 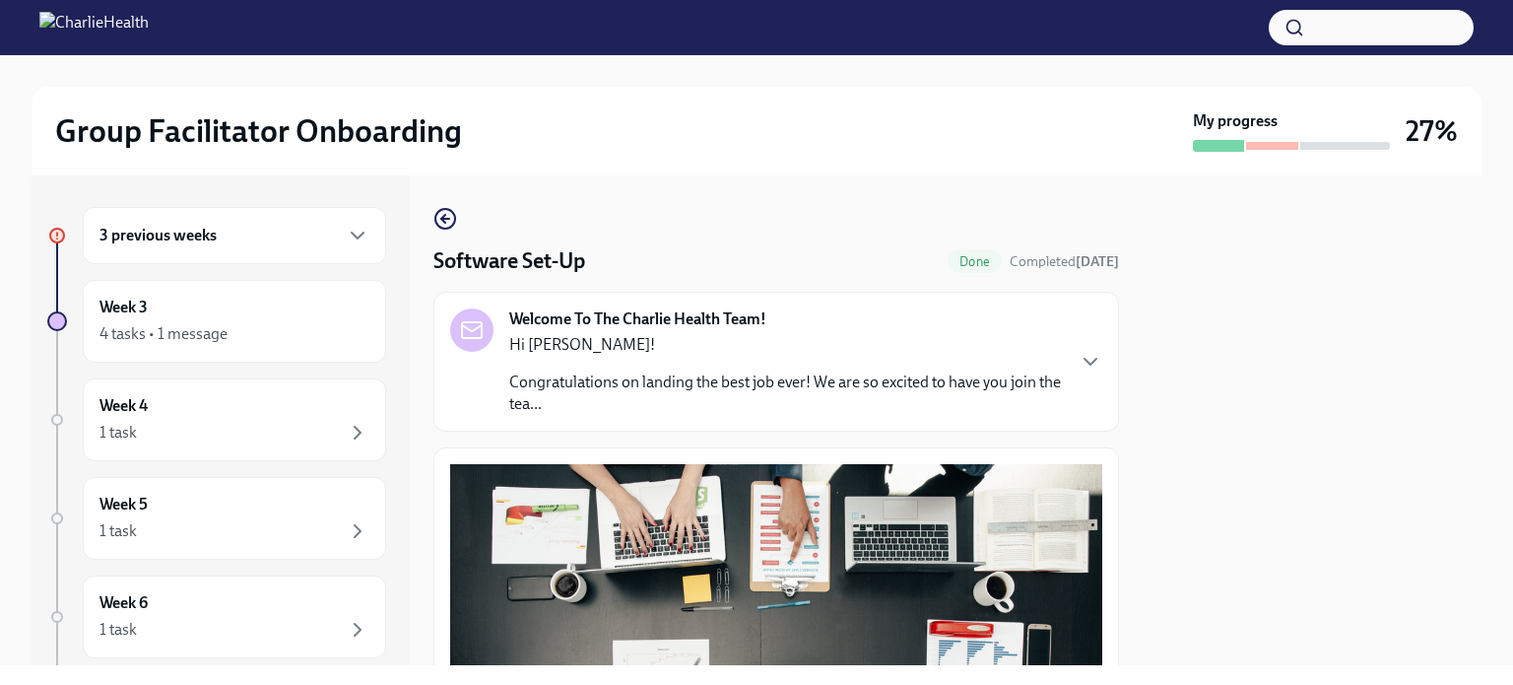 What do you see at coordinates (123, 307) in the screenshot?
I see `h6: Week 3` at bounding box center [123, 307].